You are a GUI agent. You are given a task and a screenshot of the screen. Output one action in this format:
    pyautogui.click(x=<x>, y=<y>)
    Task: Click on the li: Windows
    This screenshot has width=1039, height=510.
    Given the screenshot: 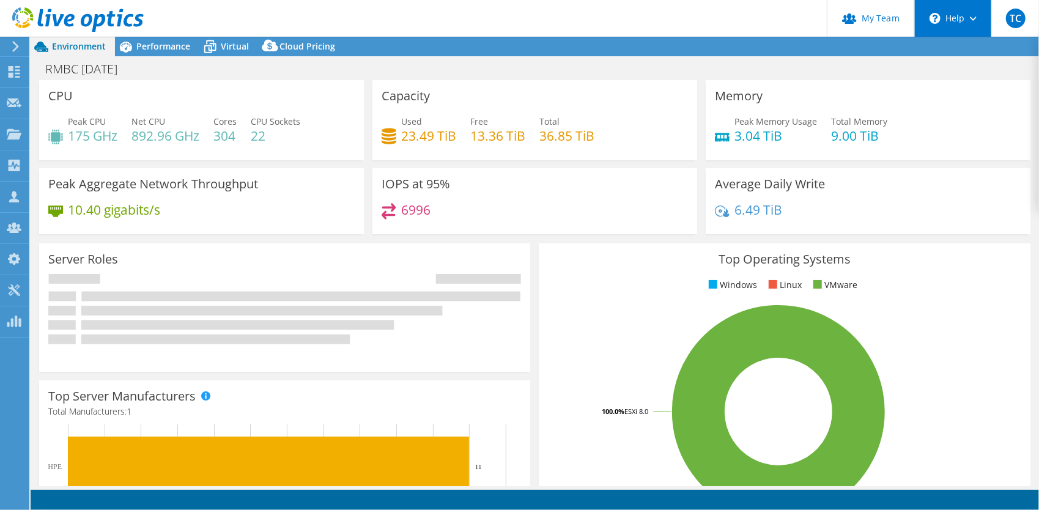 What is the action you would take?
    pyautogui.click(x=732, y=285)
    